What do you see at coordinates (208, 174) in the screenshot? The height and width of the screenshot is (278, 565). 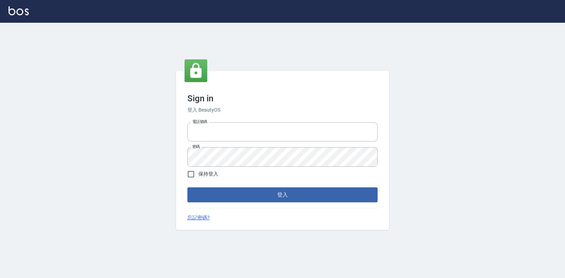 I see `span: 保持登入` at bounding box center [208, 174].